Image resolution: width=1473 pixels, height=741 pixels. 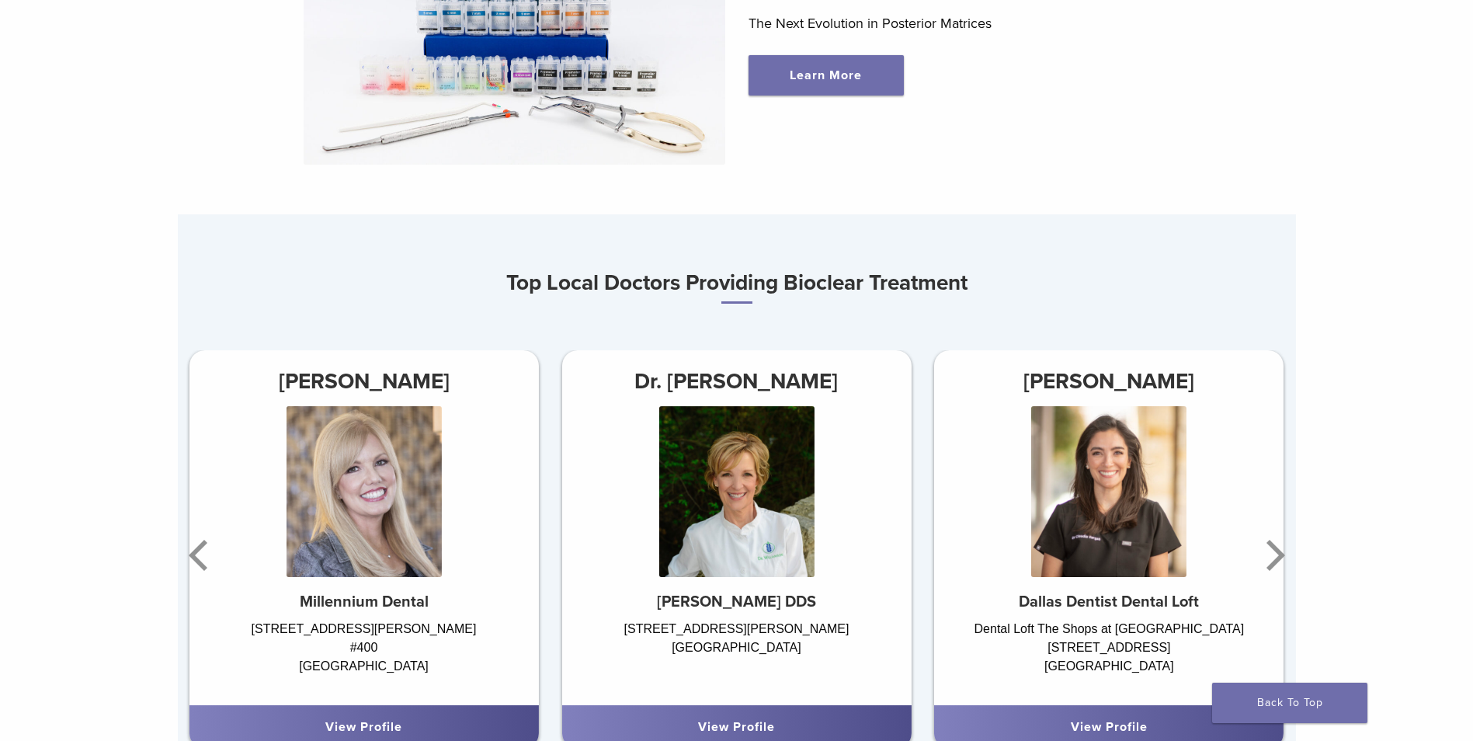 What do you see at coordinates (959, 23) in the screenshot?
I see `p: The Next Evolution in Posterior Matrices` at bounding box center [959, 23].